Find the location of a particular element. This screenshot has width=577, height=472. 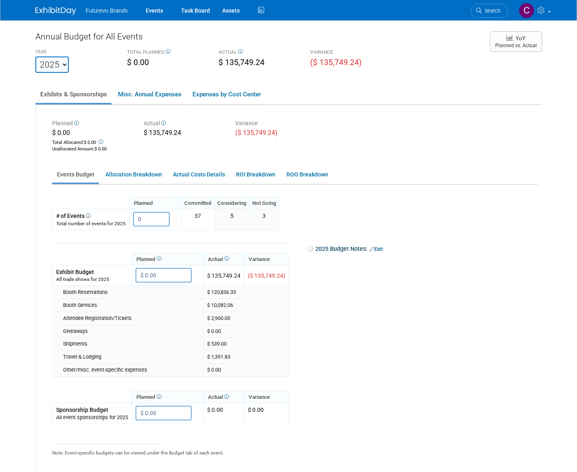

a: Actual Costs Details is located at coordinates (198, 174).